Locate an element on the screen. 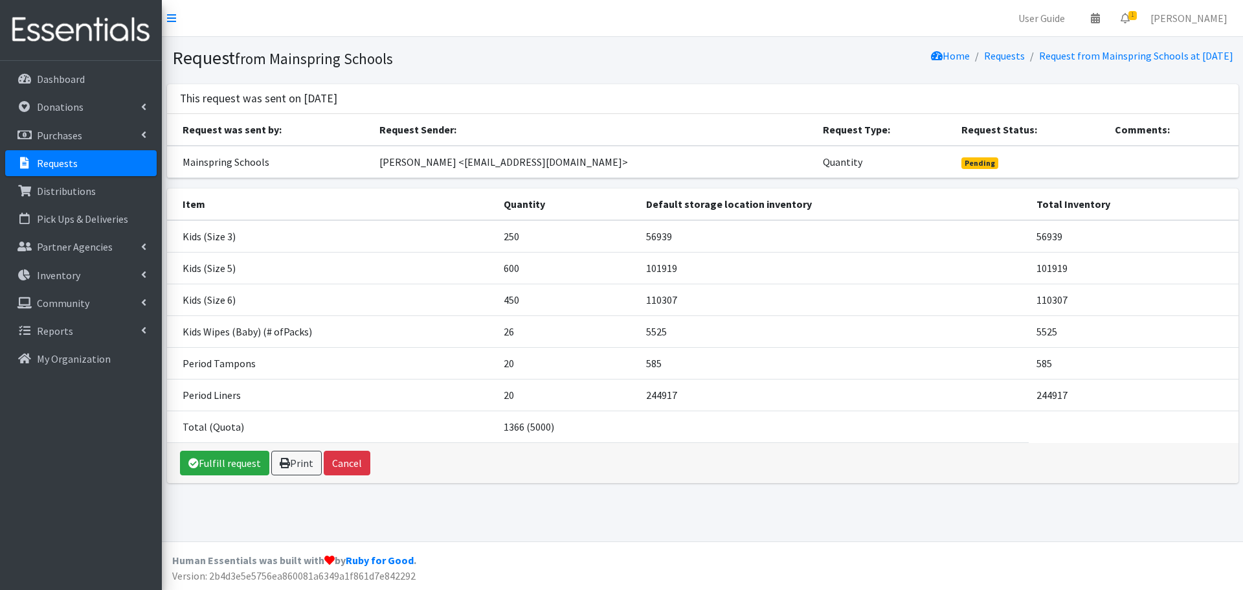 This screenshot has width=1243, height=590. td: Kids (Size 5) is located at coordinates (331, 267).